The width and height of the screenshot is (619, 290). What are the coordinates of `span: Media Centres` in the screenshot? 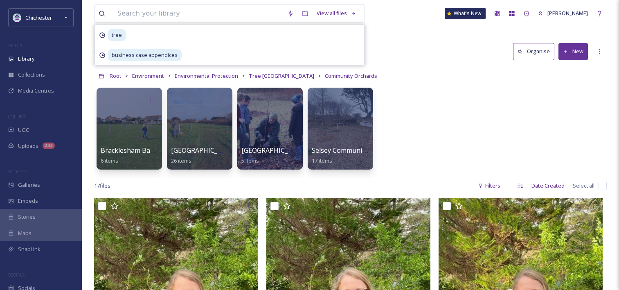 It's located at (36, 90).